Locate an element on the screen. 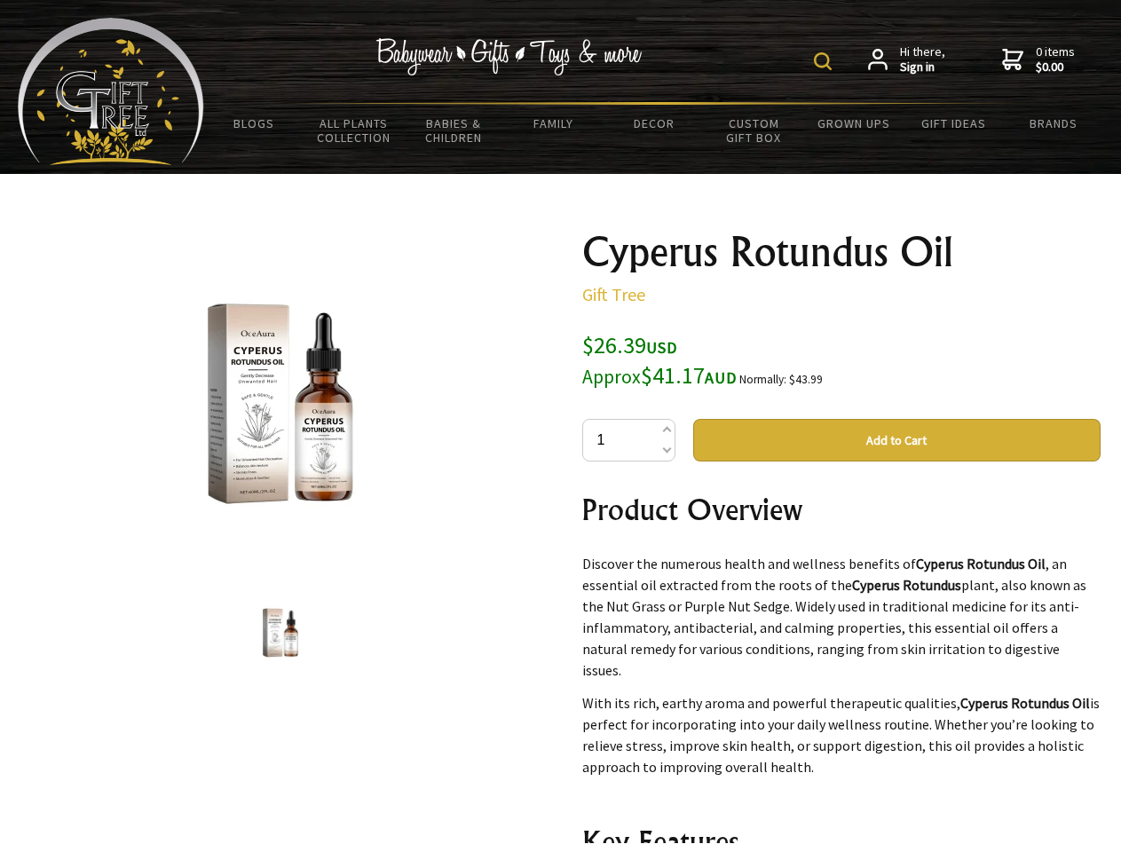  span: AUD is located at coordinates (720, 377).